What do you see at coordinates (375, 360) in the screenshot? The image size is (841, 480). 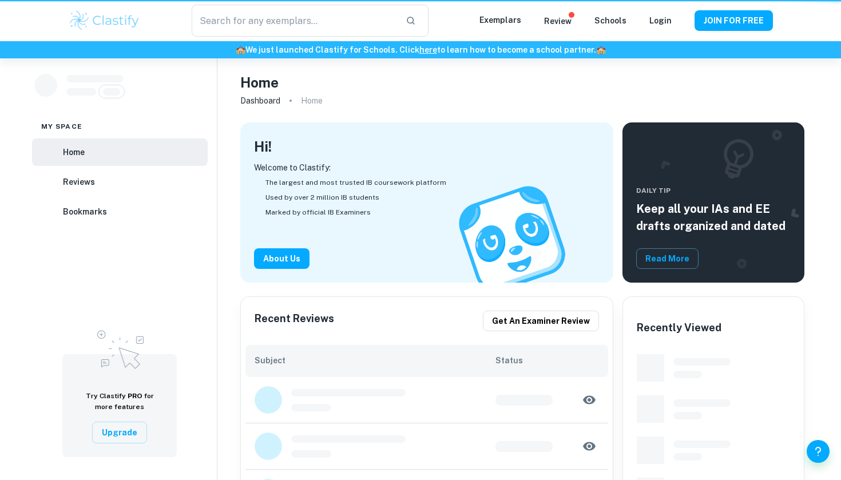 I see `h6: Subject` at bounding box center [375, 360].